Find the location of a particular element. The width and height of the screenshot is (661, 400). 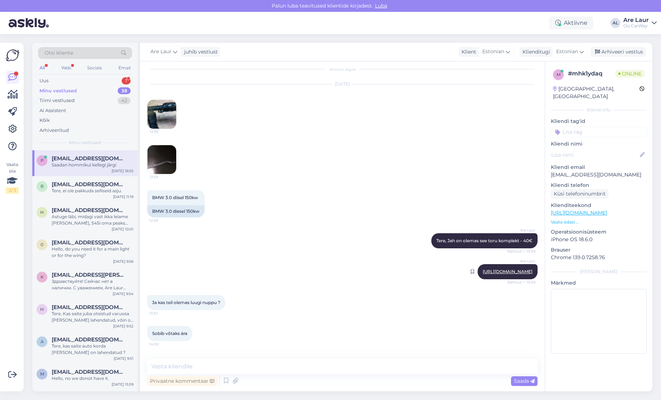

p: Kliendi nimi is located at coordinates (599, 144).